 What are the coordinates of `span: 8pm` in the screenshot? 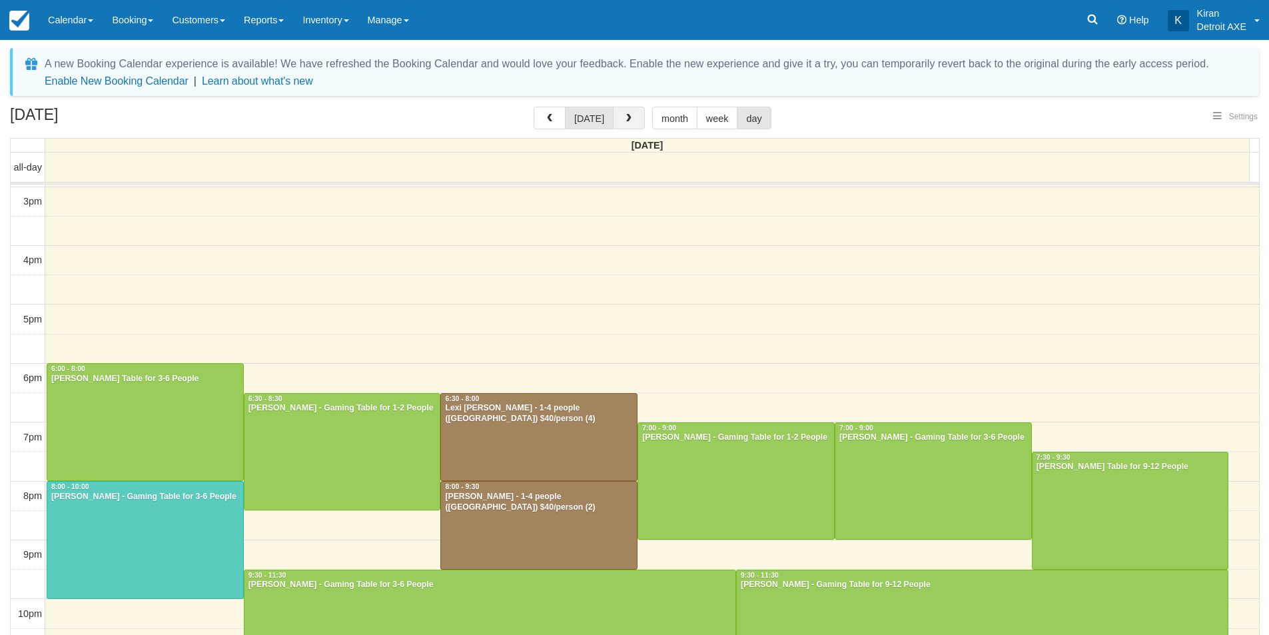 It's located at (33, 496).